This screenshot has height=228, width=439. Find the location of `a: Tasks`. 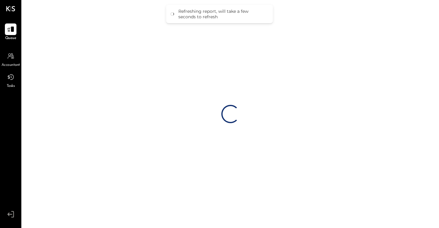

a: Tasks is located at coordinates (11, 80).